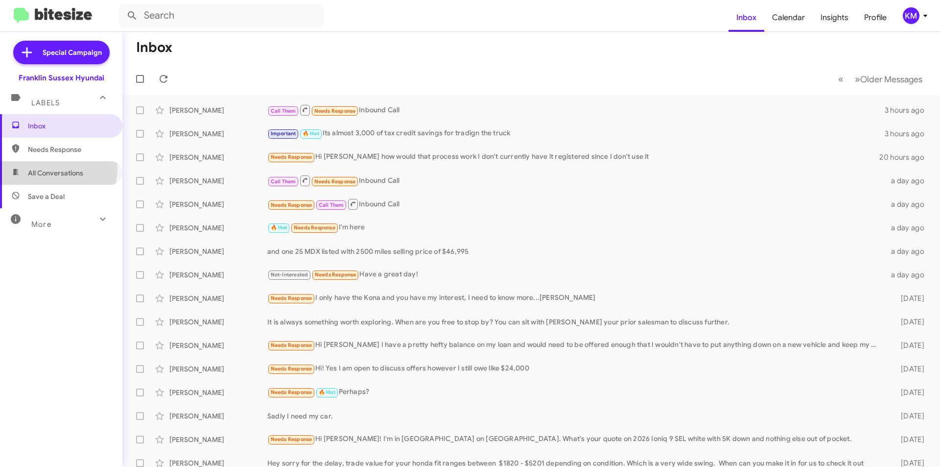 Image resolution: width=940 pixels, height=467 pixels. What do you see at coordinates (889, 79) in the screenshot?
I see `button: Next` at bounding box center [889, 79].